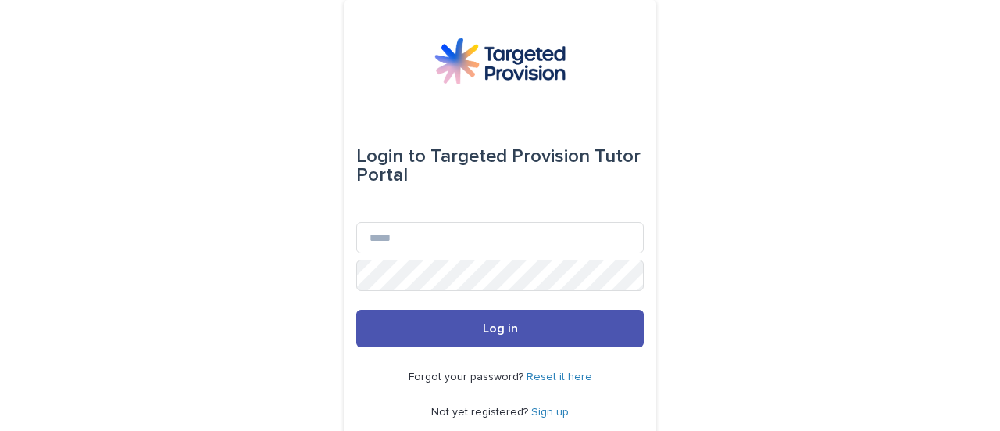 Image resolution: width=1000 pixels, height=431 pixels. Describe the element at coordinates (481, 412) in the screenshot. I see `span: Not yet registered?` at that location.